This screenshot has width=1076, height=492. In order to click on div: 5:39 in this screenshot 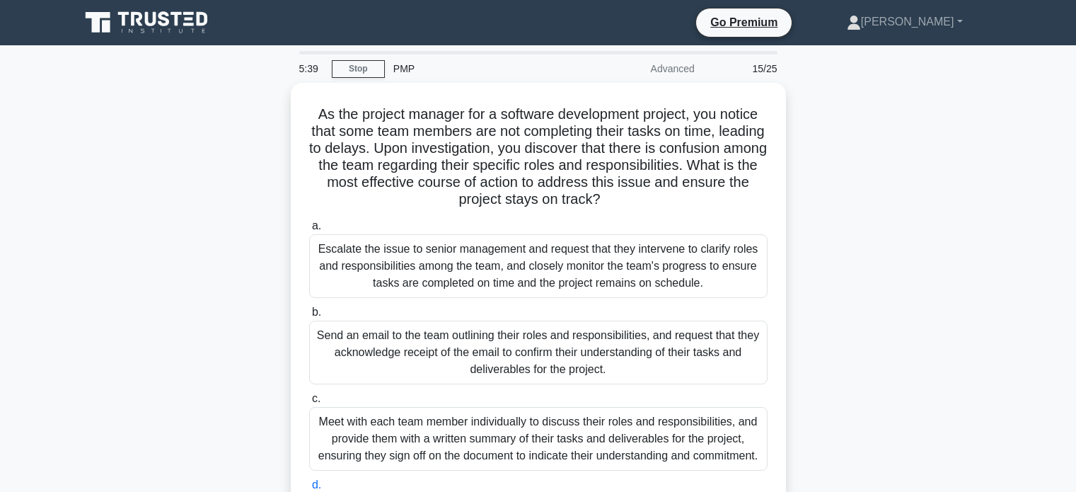, I will do `click(311, 69)`.